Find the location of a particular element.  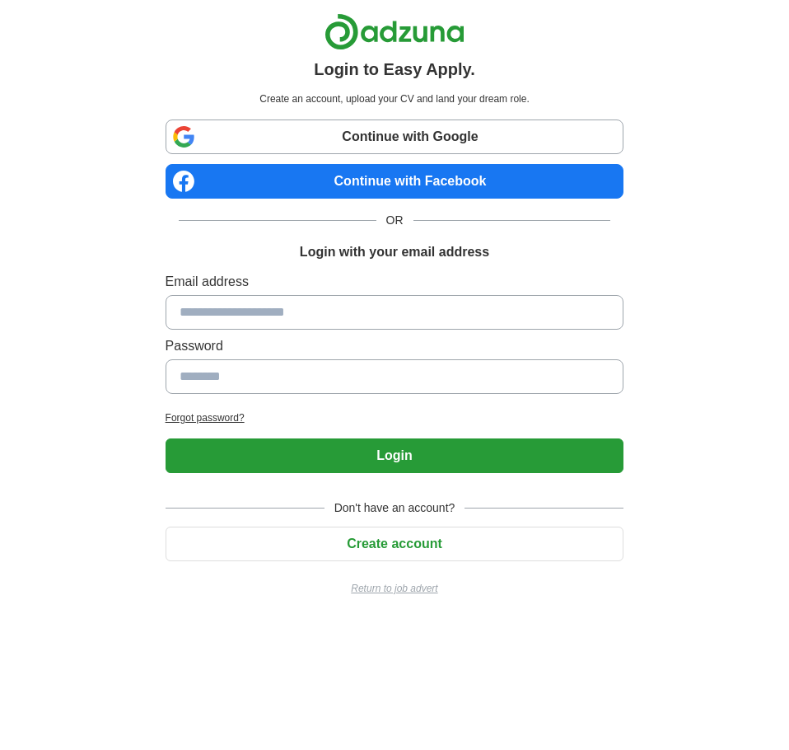

button: Create account is located at coordinates (395, 544).